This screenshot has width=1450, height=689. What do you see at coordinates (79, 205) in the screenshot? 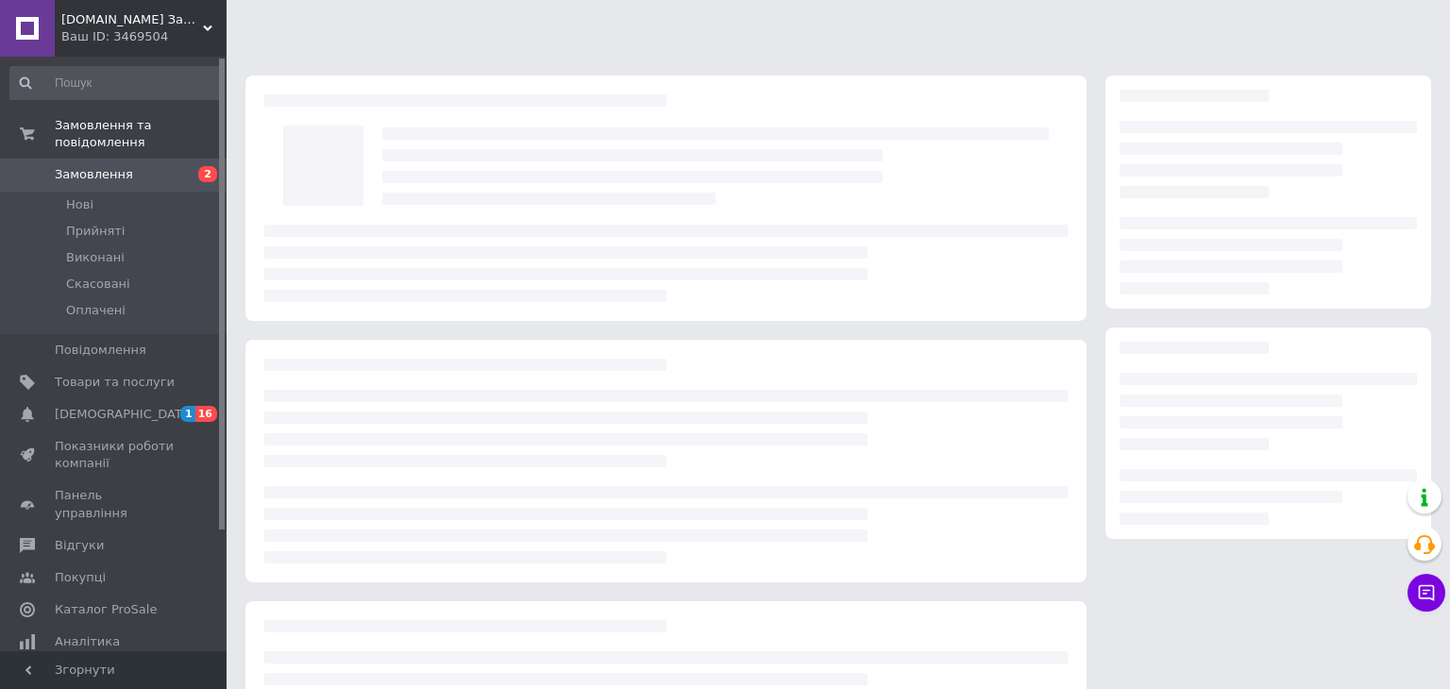
I see `span: Нові` at bounding box center [79, 205].